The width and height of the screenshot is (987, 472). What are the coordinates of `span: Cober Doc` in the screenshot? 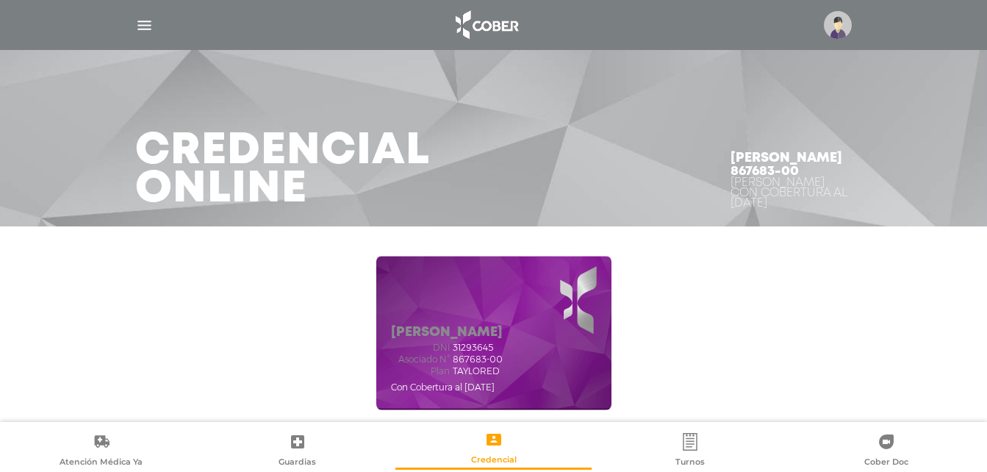 It's located at (886, 463).